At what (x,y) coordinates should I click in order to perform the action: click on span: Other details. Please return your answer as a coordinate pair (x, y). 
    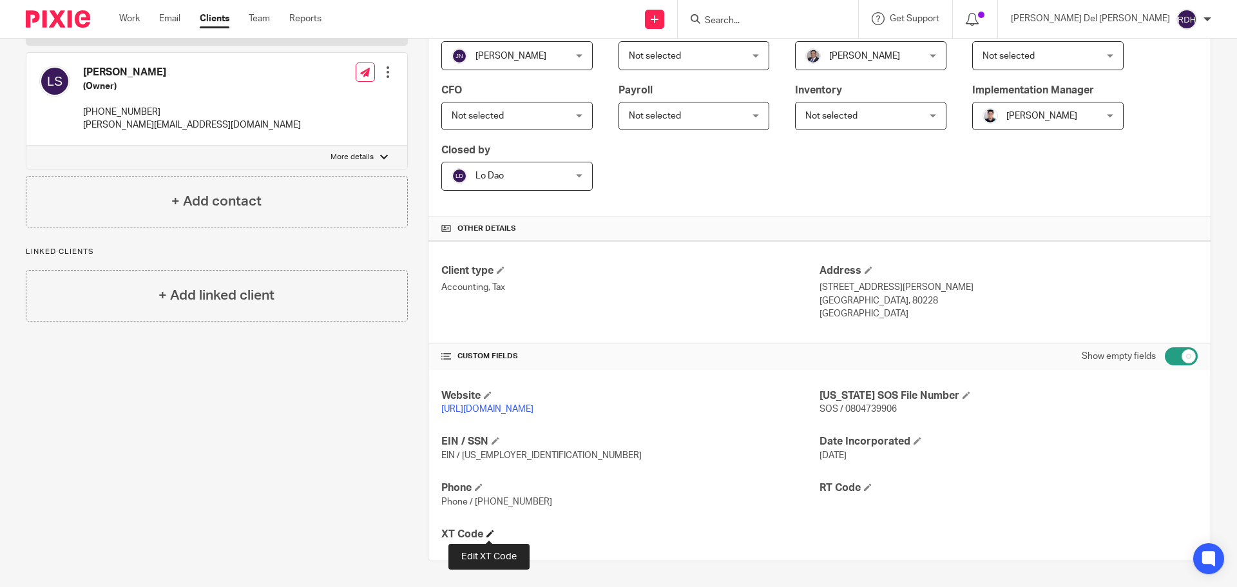
    Looking at the image, I should click on (486, 229).